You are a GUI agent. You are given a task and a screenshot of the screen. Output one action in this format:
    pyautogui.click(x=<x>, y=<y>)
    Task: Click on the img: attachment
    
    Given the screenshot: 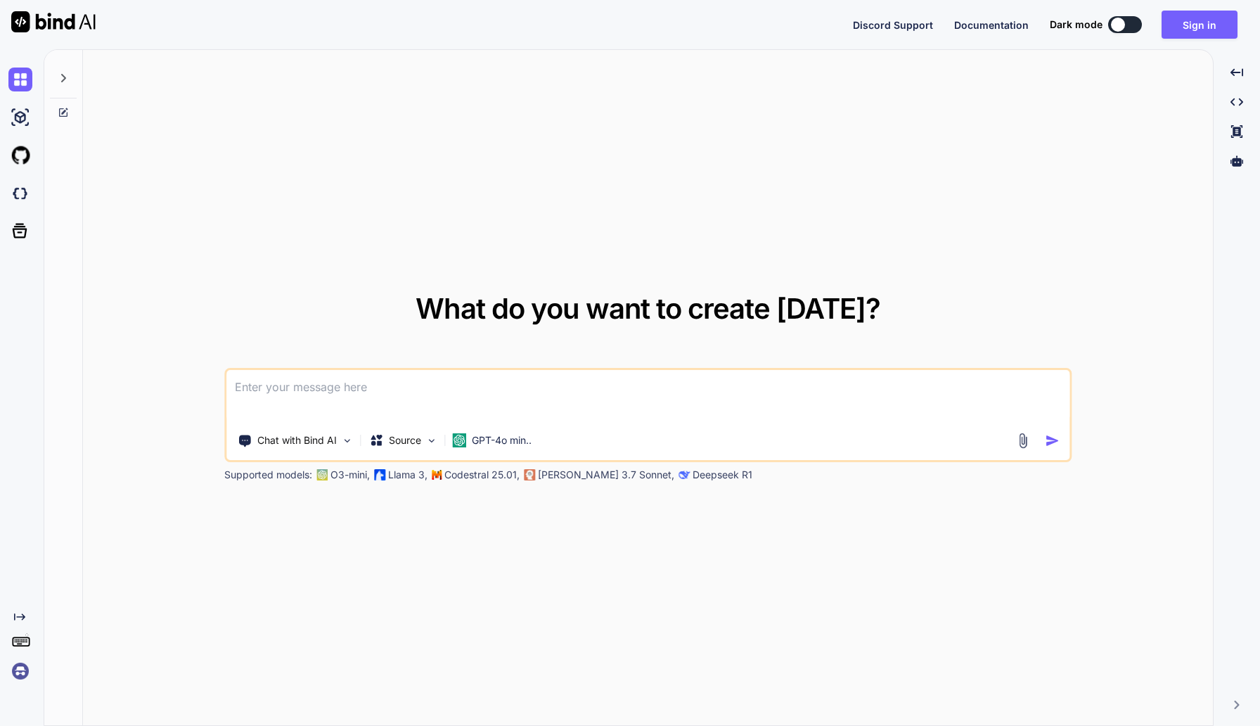 What is the action you would take?
    pyautogui.click(x=1023, y=440)
    